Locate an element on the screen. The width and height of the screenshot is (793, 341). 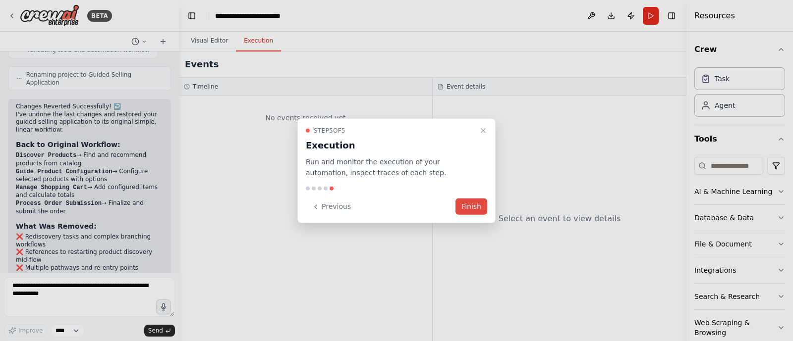
span: Step 5 of 5 is located at coordinates (329, 130).